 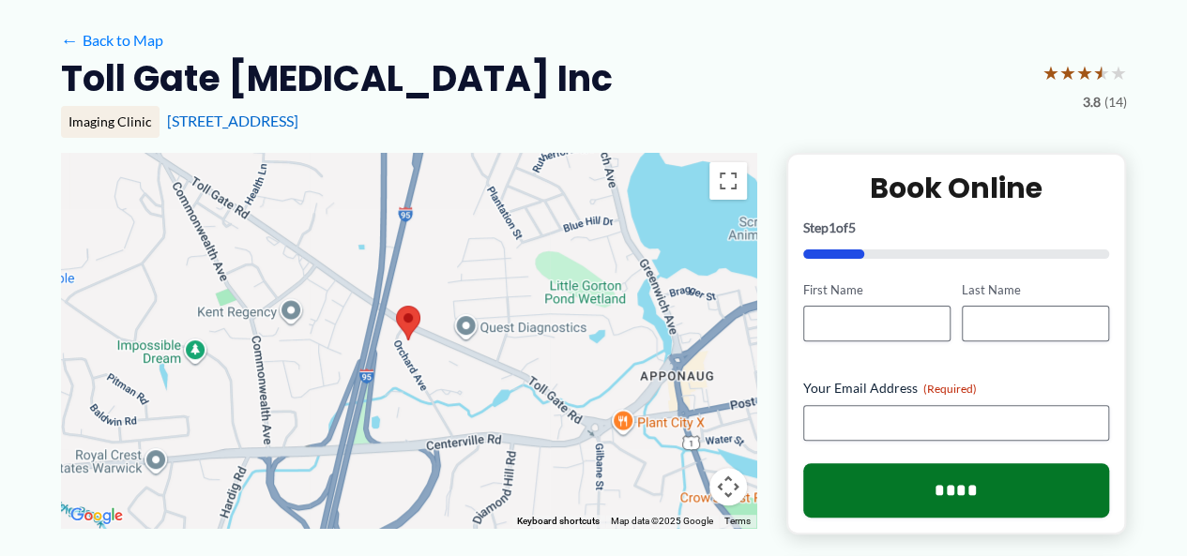 I want to click on a: ←Back to Map, so click(x=112, y=40).